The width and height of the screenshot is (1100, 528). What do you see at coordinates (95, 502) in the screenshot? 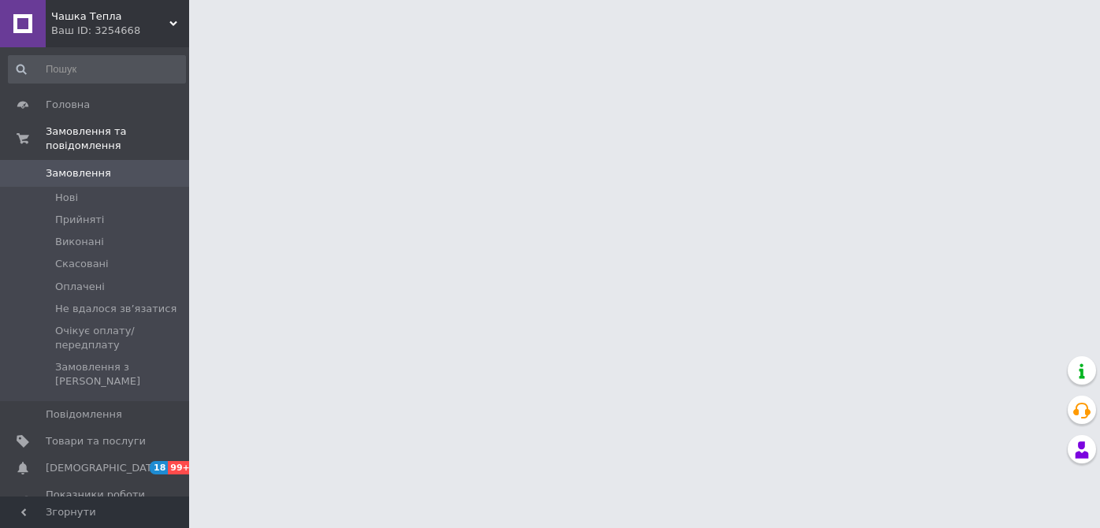
I see `span: Показники роботи компанії` at bounding box center [95, 502].